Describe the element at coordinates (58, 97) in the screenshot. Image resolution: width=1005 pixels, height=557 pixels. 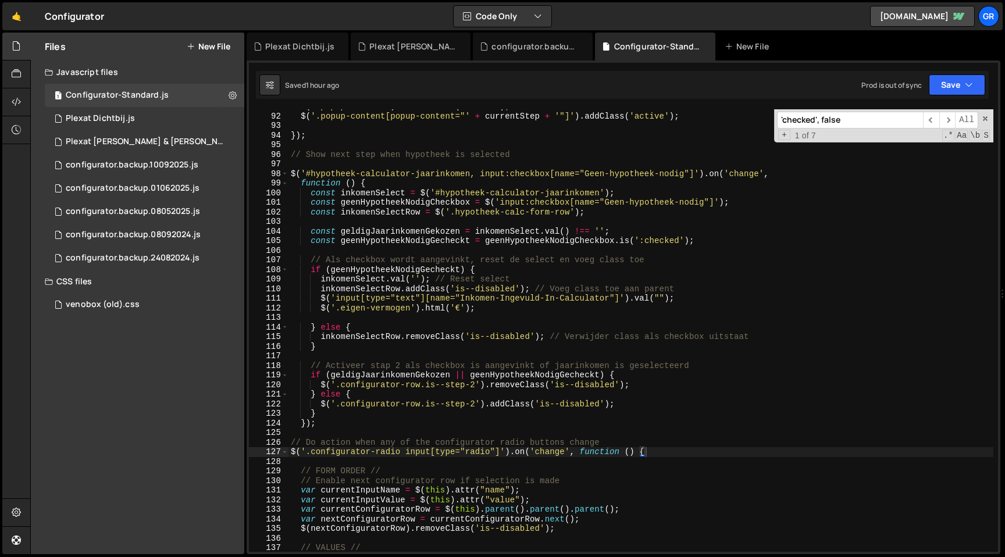
I see `span: 1` at that location.